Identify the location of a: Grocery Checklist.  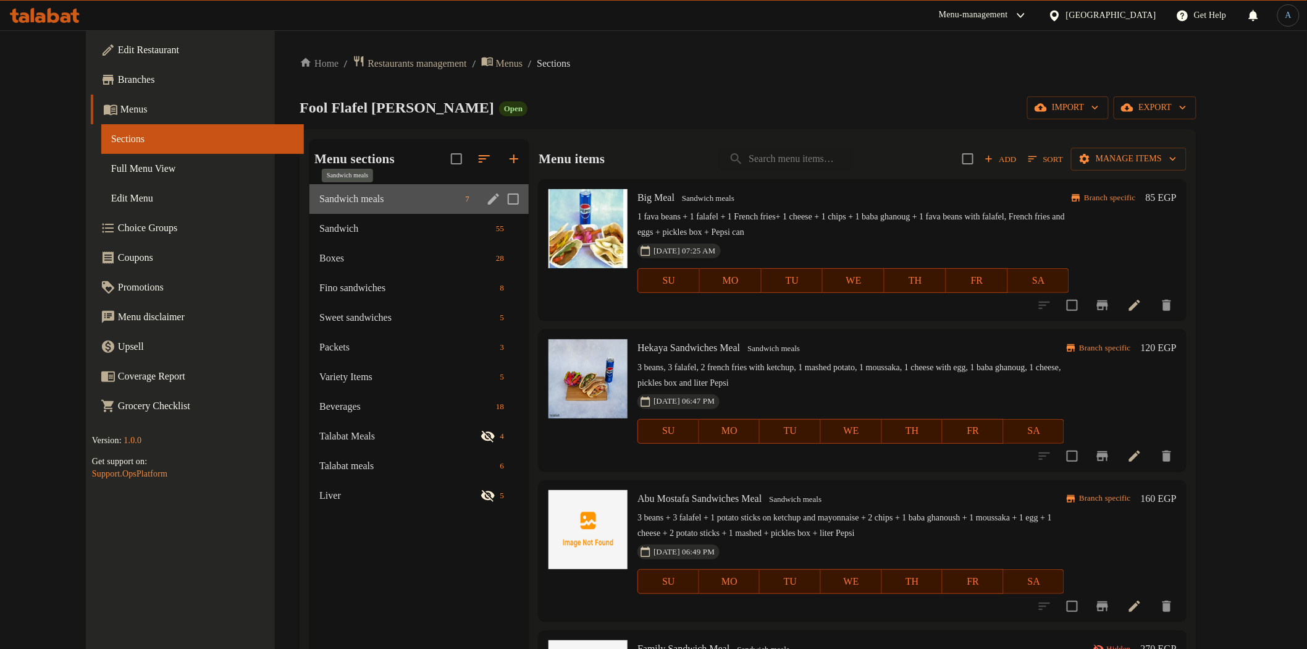
(197, 406).